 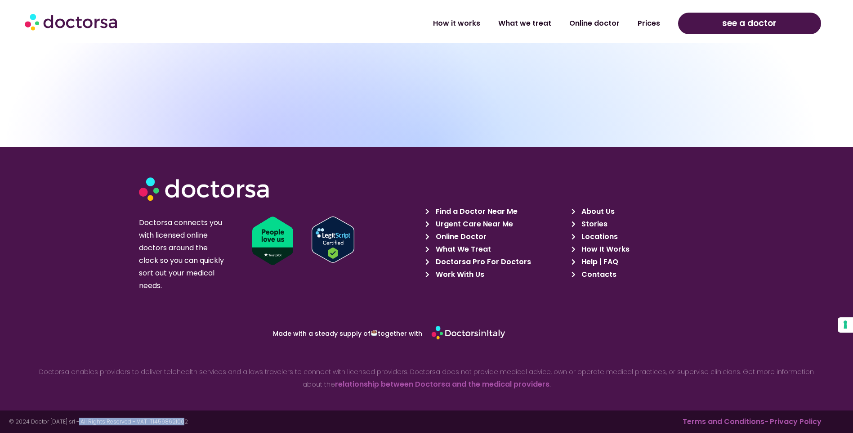 What do you see at coordinates (846, 325) in the screenshot?
I see `button: Your consent preferences for tracking technologies` at bounding box center [846, 325].